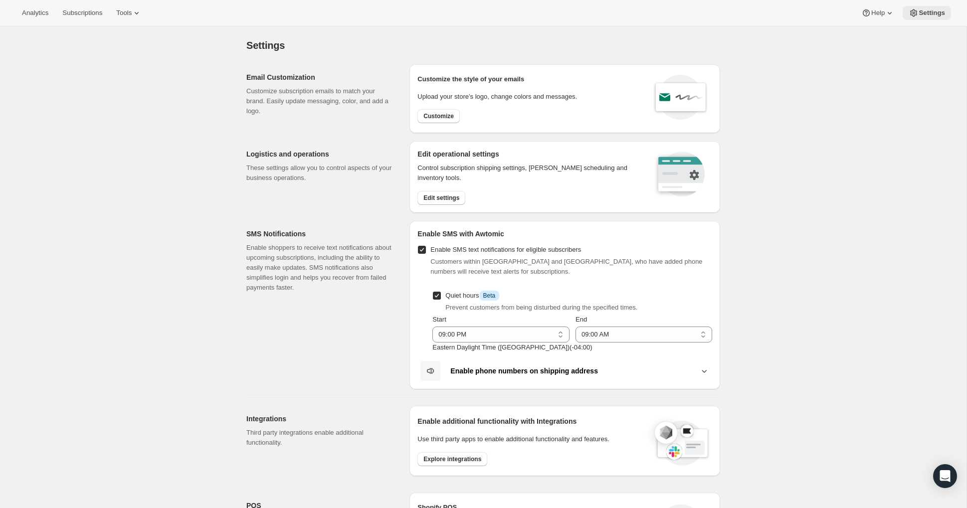 The width and height of the screenshot is (967, 508). Describe the element at coordinates (320, 438) in the screenshot. I see `p: Third party integrations enable additional functionality.` at that location.